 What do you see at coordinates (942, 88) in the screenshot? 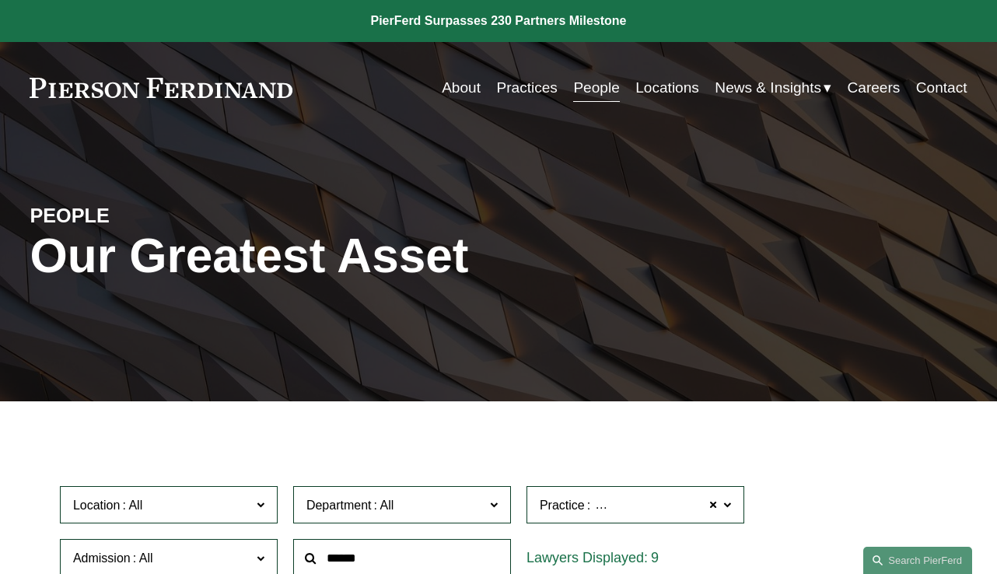
I see `a: Contact` at bounding box center [942, 88].